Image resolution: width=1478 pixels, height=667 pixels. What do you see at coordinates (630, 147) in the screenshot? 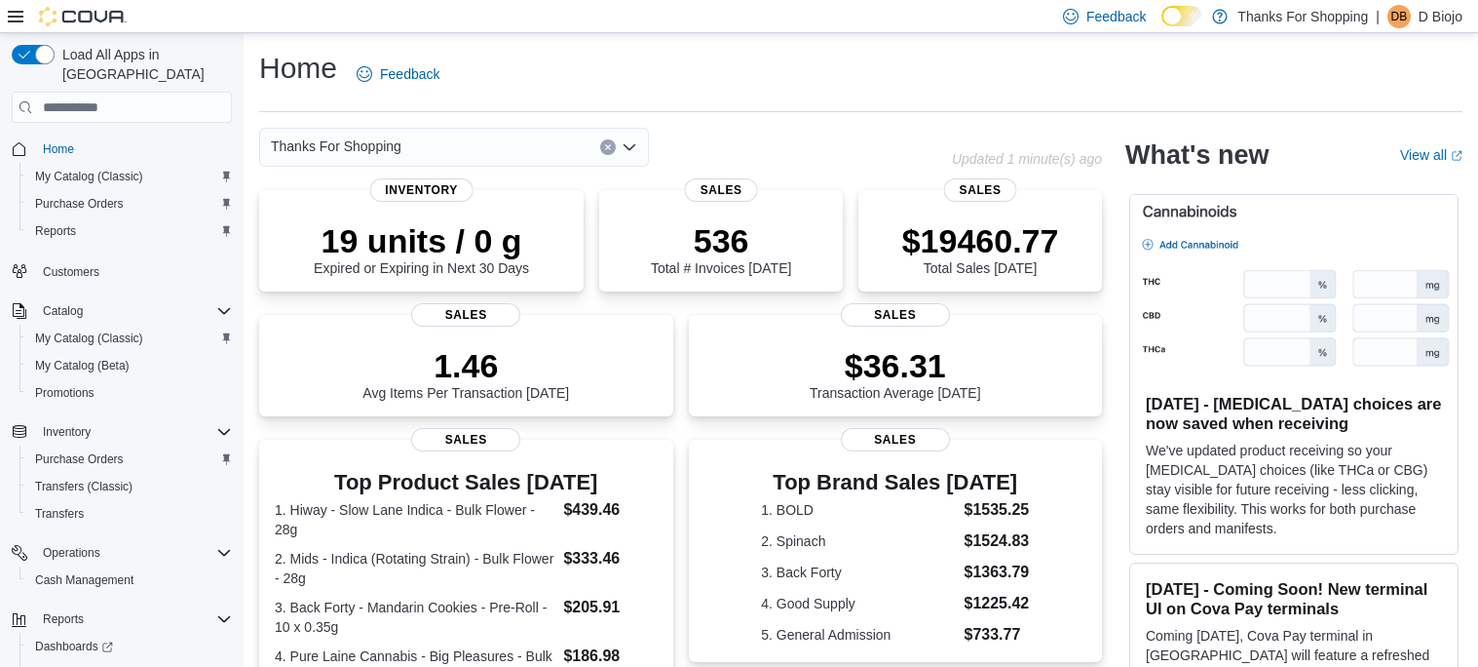
I see `button: Open list of options` at bounding box center [630, 147].